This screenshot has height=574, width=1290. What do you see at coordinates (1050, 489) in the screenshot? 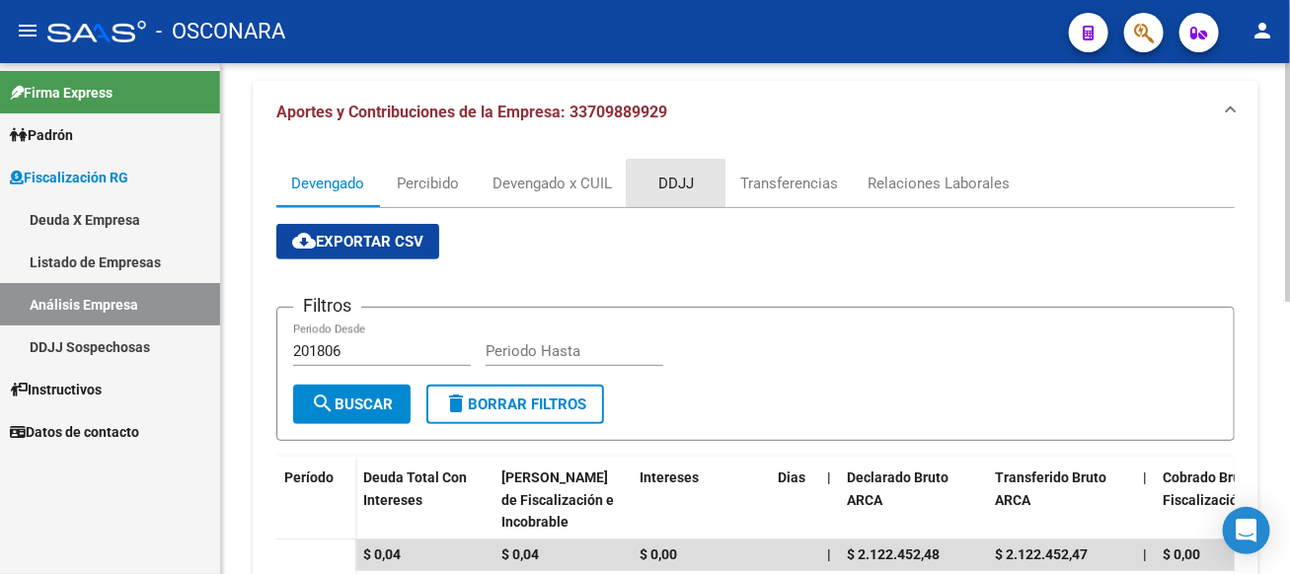
I see `span: Transferido Bruto ARCA` at bounding box center [1050, 489].